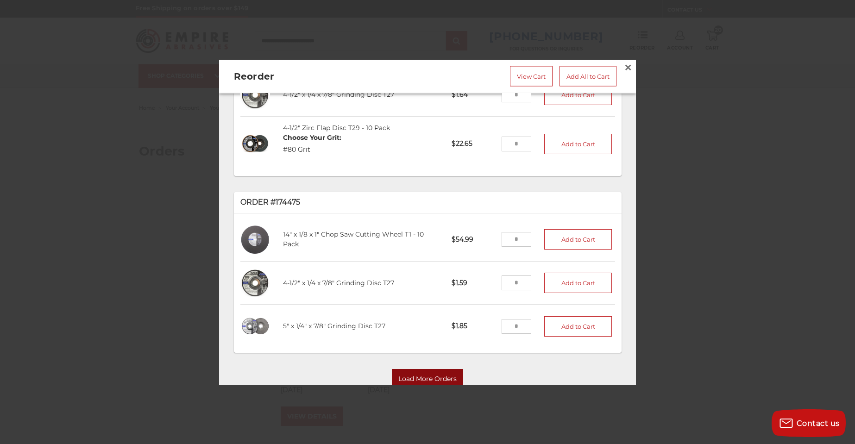  Describe the element at coordinates (427, 203) in the screenshot. I see `p: Order #174475` at that location.